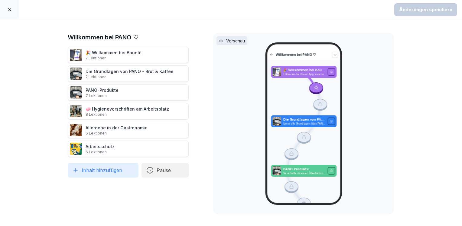 The width and height of the screenshot is (462, 226). Describe the element at coordinates (128, 149) in the screenshot. I see `div: Arbeitsschutz6 Lektionen` at that location.